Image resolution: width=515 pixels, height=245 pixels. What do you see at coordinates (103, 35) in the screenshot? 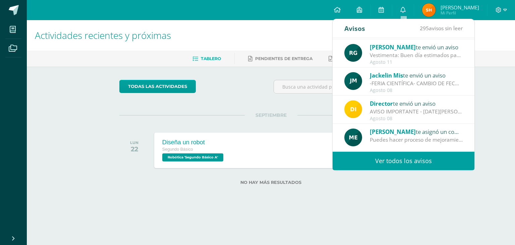
I see `span: Actividades recientes y próximas` at bounding box center [103, 35].